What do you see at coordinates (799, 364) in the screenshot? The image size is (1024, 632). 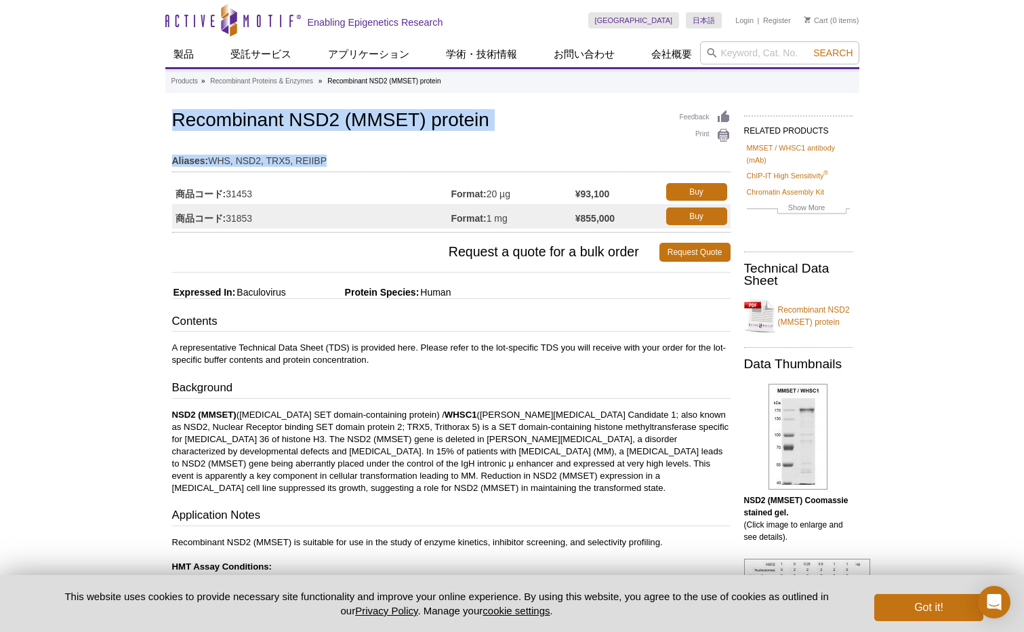 I see `h2: Data Thumbnails` at bounding box center [799, 364].